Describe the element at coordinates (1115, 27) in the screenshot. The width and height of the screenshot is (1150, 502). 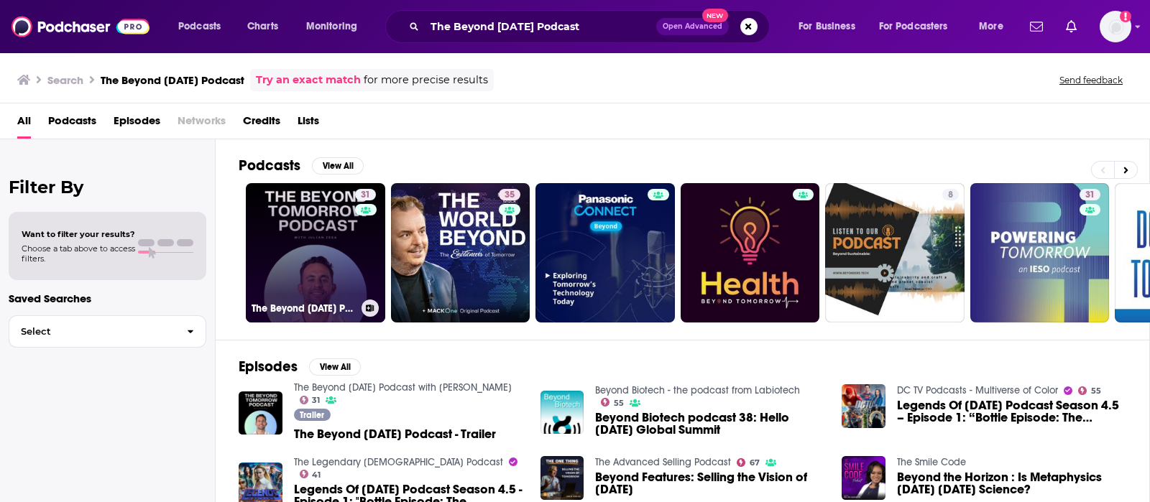
I see `img: User Profile` at that location.